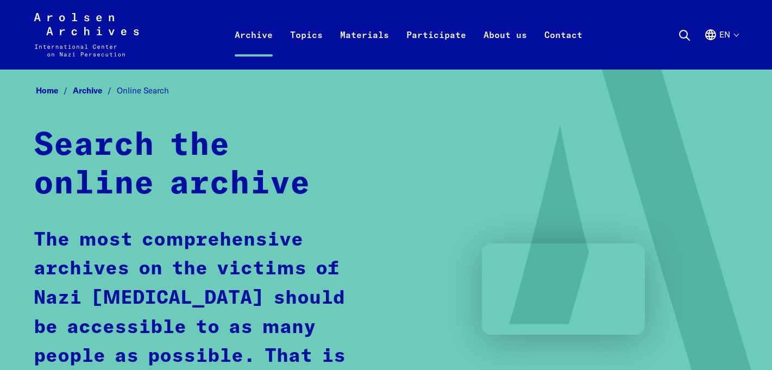 The width and height of the screenshot is (772, 370). I want to click on a: Topics, so click(306, 48).